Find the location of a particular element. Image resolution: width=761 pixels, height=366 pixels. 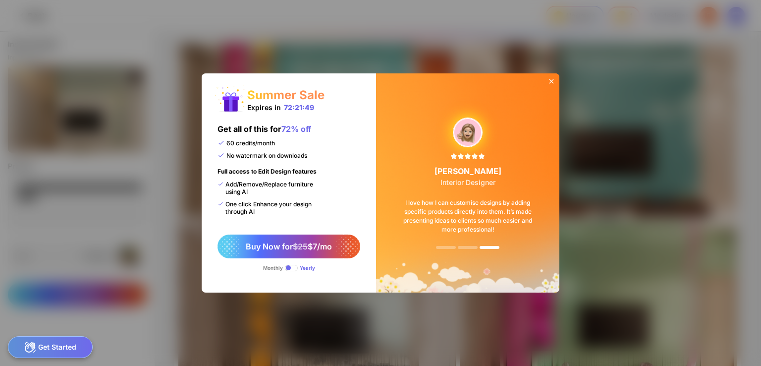

div: Get Started is located at coordinates (50, 347).